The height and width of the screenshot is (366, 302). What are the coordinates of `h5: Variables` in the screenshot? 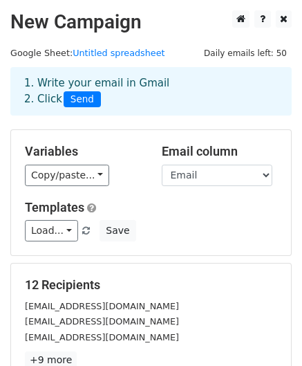 It's located at (83, 152).